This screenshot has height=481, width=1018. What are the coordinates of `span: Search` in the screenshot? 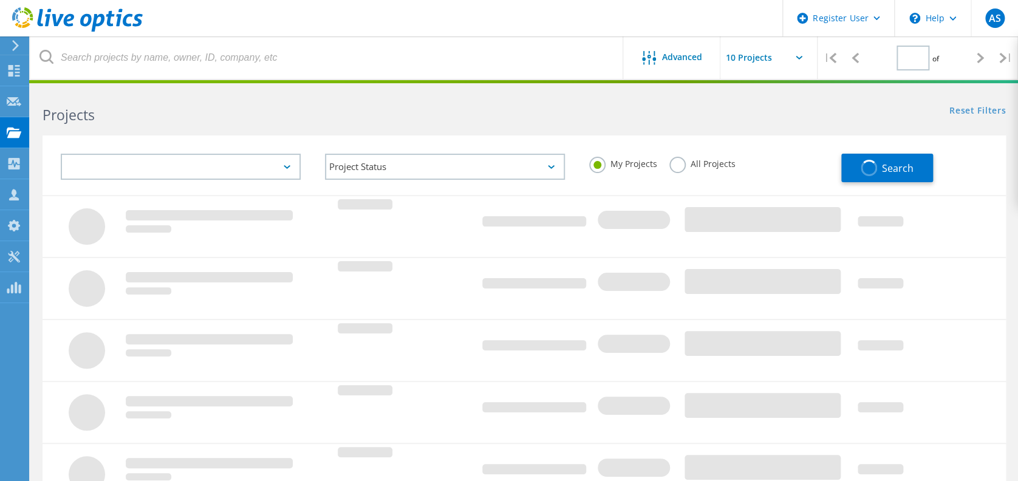 It's located at (897, 168).